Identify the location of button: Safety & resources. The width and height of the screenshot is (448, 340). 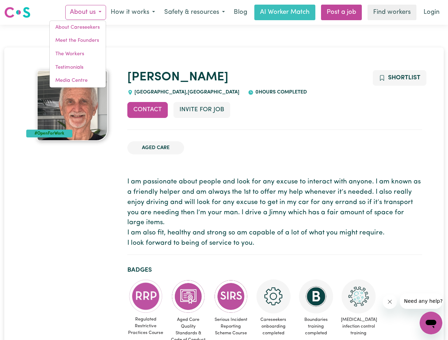
(194, 12).